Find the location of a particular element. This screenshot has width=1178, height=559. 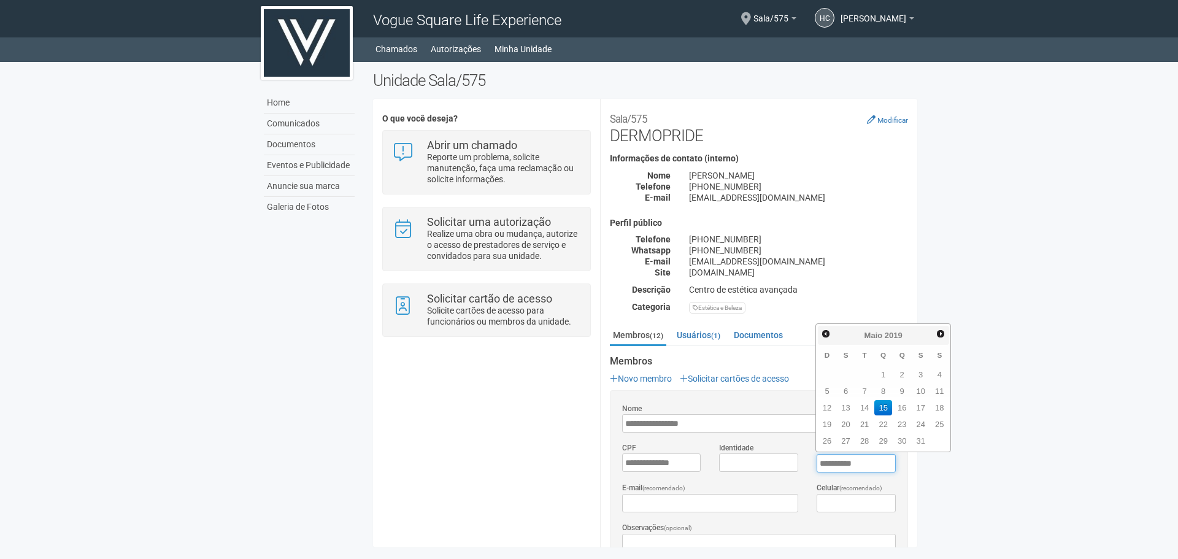

a: 13 is located at coordinates (845, 407).